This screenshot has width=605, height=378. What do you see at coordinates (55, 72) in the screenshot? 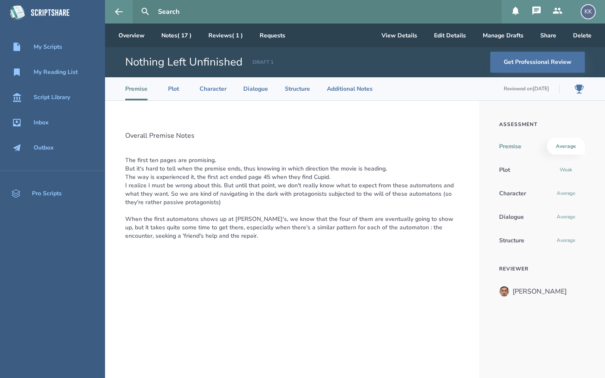
I see `div: My Reading List` at bounding box center [55, 72].